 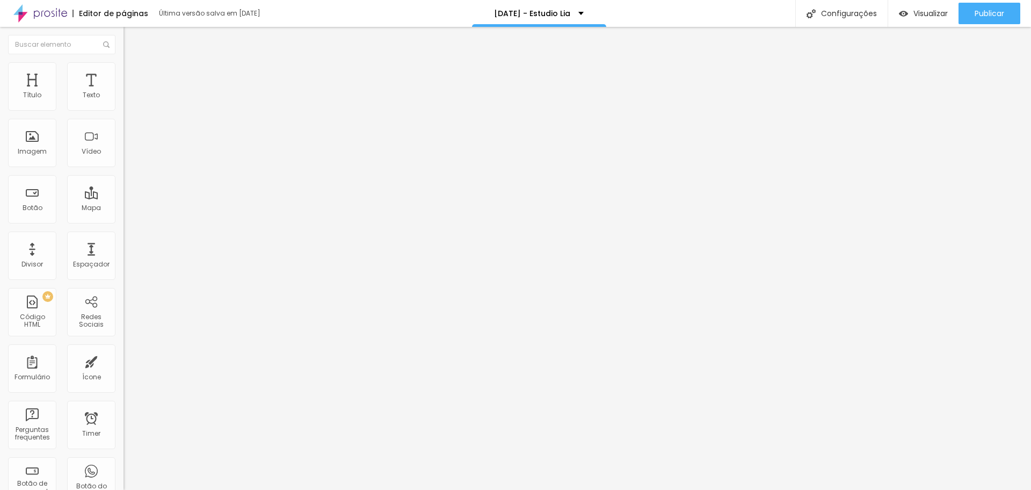 I want to click on div: Mapa, so click(x=91, y=208).